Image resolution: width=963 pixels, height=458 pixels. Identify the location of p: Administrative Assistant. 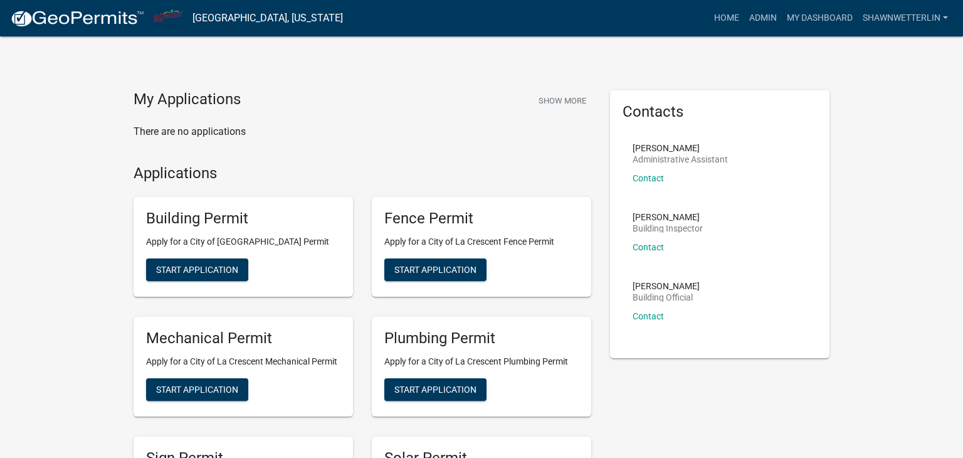
(680, 159).